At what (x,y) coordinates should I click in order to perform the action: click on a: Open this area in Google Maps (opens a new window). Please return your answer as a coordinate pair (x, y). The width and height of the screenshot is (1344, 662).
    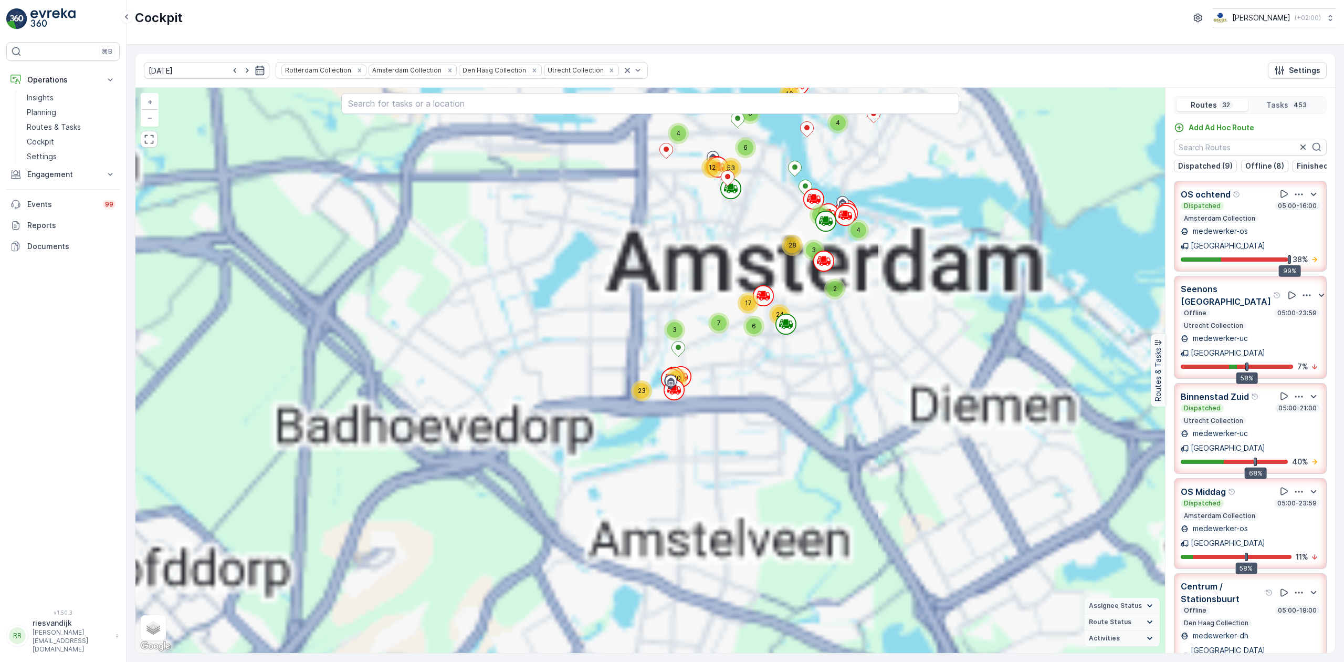
    Looking at the image, I should click on (155, 646).